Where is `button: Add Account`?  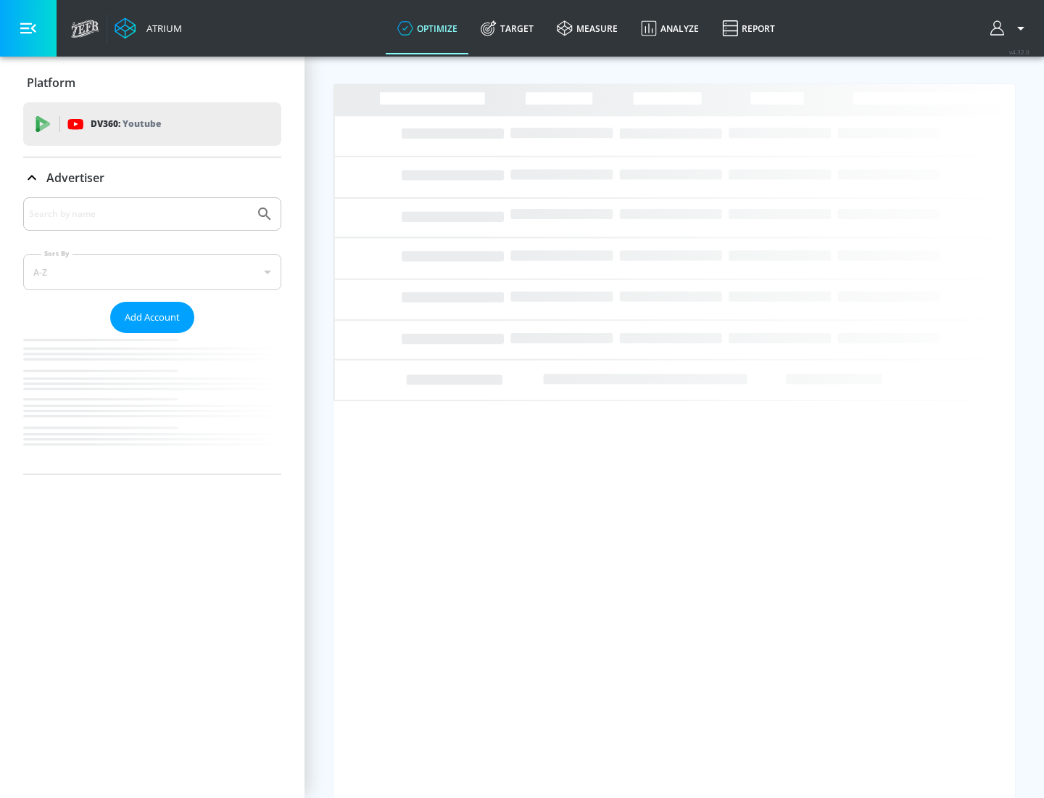 button: Add Account is located at coordinates (152, 317).